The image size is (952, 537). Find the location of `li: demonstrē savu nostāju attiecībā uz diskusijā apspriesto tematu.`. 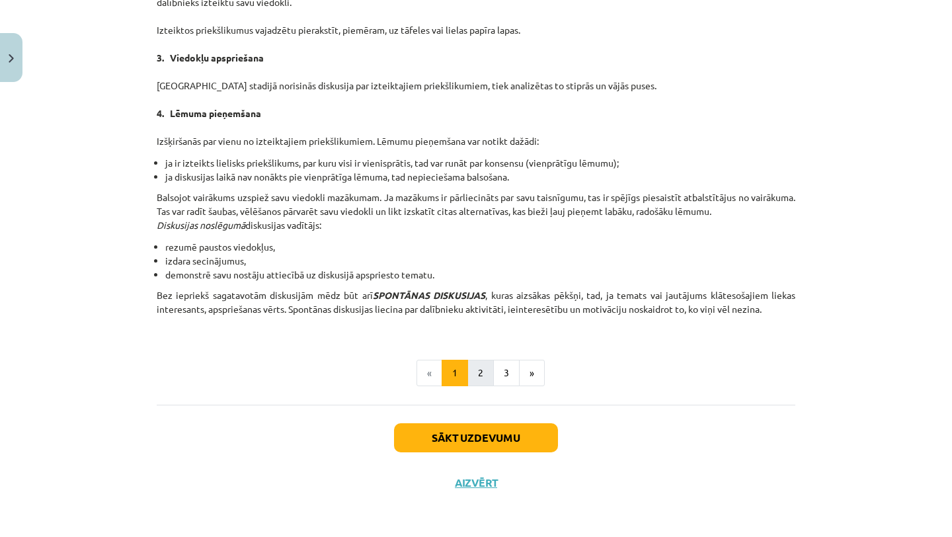

li: demonstrē savu nostāju attiecībā uz diskusijā apspriesto tematu. is located at coordinates (480, 274).